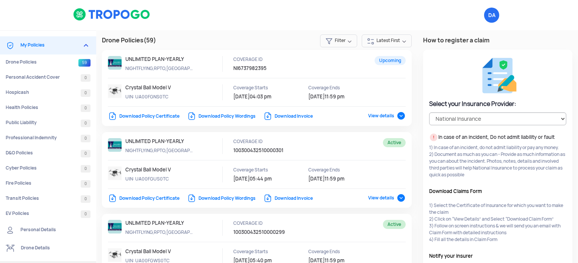 This screenshot has width=578, height=263. Describe the element at coordinates (492, 15) in the screenshot. I see `span: DRONEACHARYA AERIAL INNOVATIONS LIMITED` at that location.